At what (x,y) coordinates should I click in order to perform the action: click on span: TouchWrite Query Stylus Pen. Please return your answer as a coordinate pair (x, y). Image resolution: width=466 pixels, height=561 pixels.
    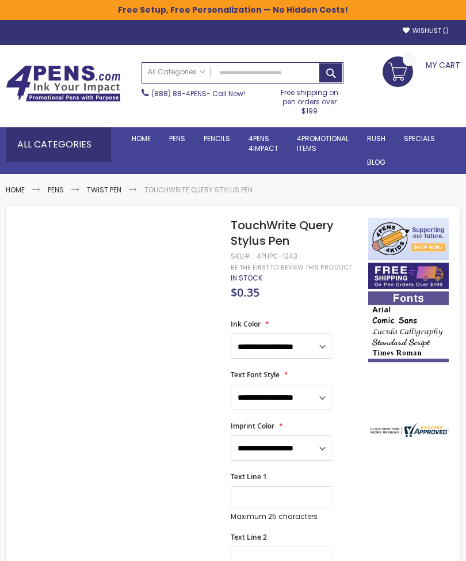
    Looking at the image, I should click on (282, 233).